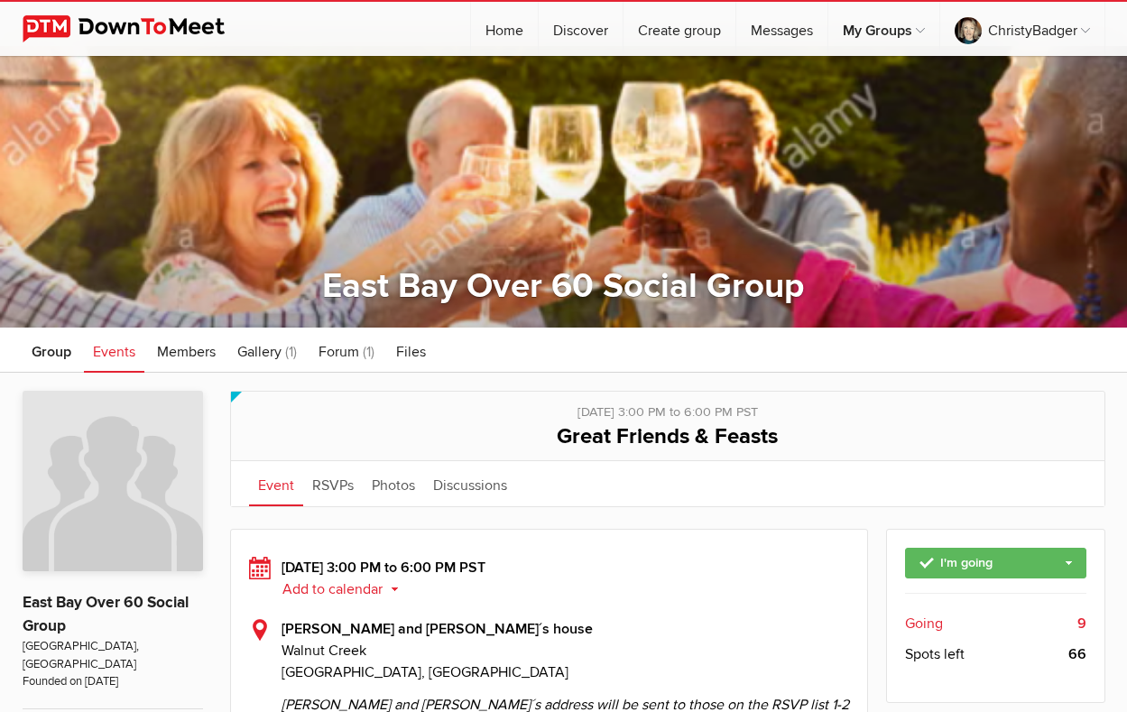  What do you see at coordinates (267, 350) in the screenshot?
I see `a: Gallery (1)` at bounding box center [267, 350].